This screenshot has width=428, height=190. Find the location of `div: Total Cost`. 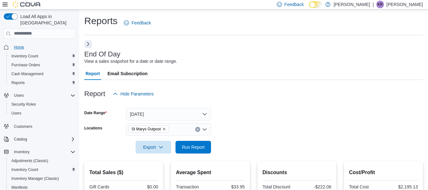

div: Total Cost is located at coordinates (366, 187).